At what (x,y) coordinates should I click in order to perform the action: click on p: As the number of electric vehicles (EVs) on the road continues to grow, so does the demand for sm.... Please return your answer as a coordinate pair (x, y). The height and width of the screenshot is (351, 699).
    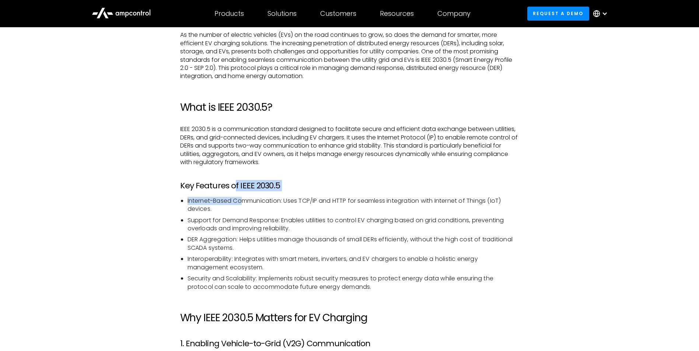
    Looking at the image, I should click on (350, 56).